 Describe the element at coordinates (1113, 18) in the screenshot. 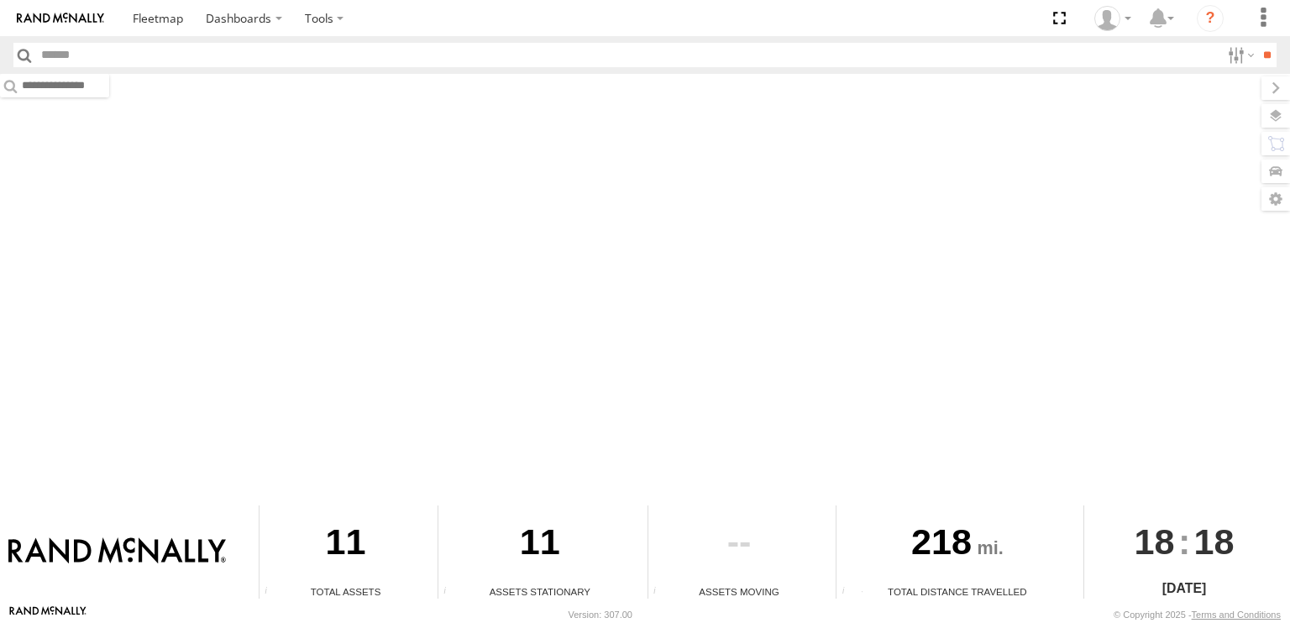

I see `div: Valeo Dash` at that location.